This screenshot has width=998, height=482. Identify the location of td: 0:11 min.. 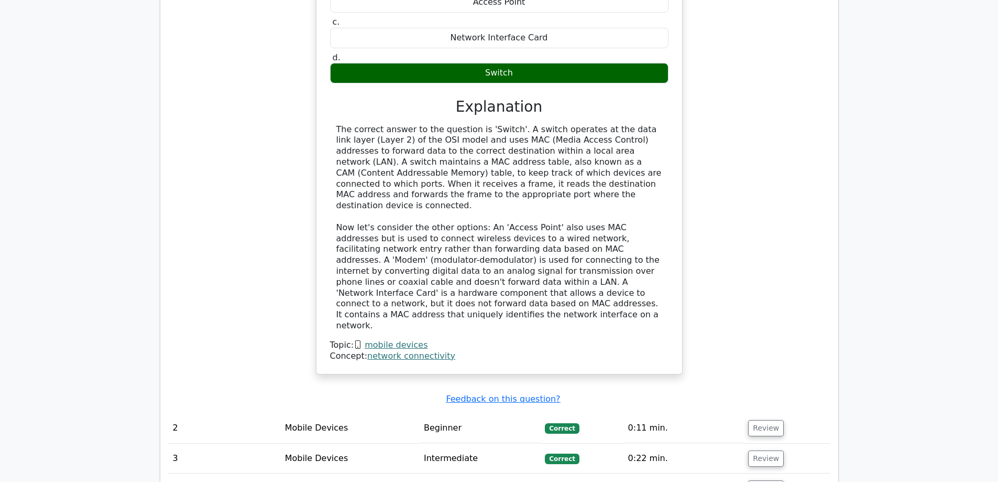
(684, 428).